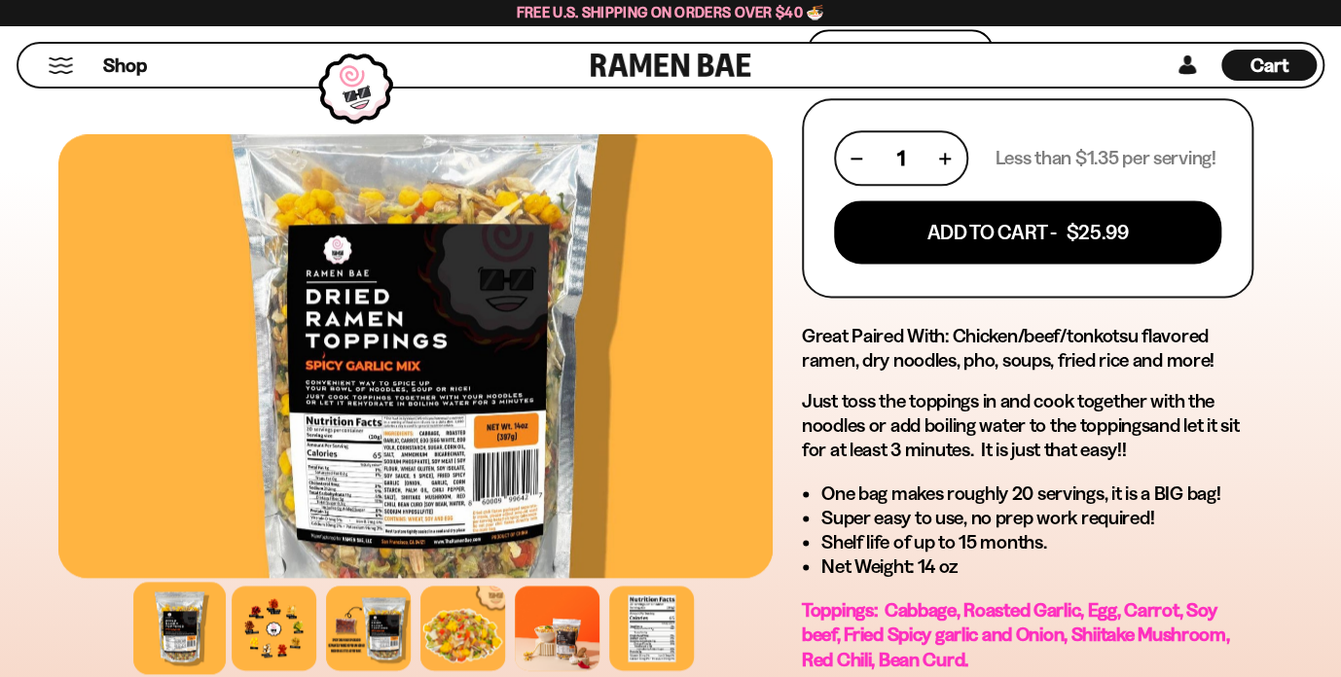  What do you see at coordinates (1104, 158) in the screenshot?
I see `p: Less than $1.35 per serving!` at bounding box center [1104, 158].